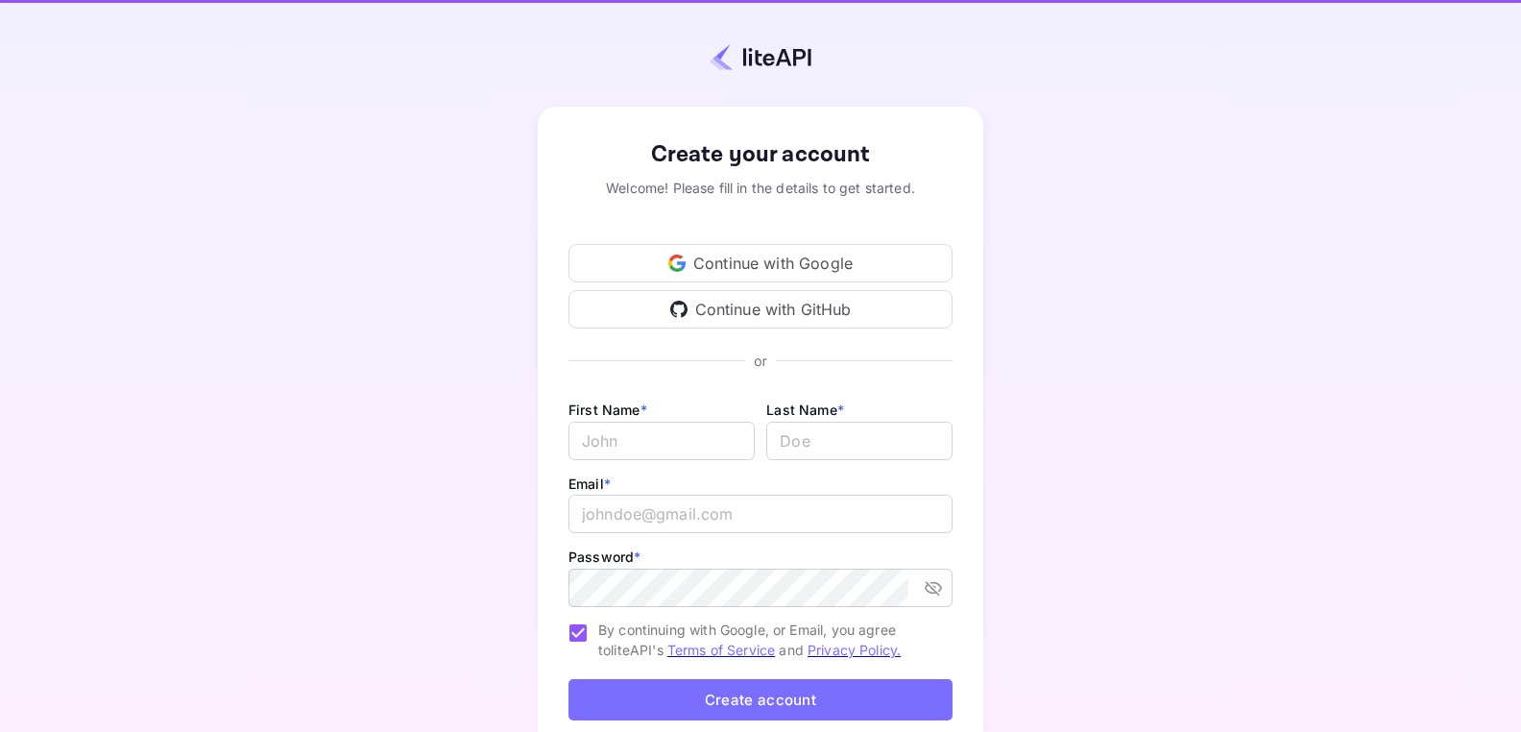  What do you see at coordinates (761, 699) in the screenshot?
I see `button: Create account` at bounding box center [761, 699].